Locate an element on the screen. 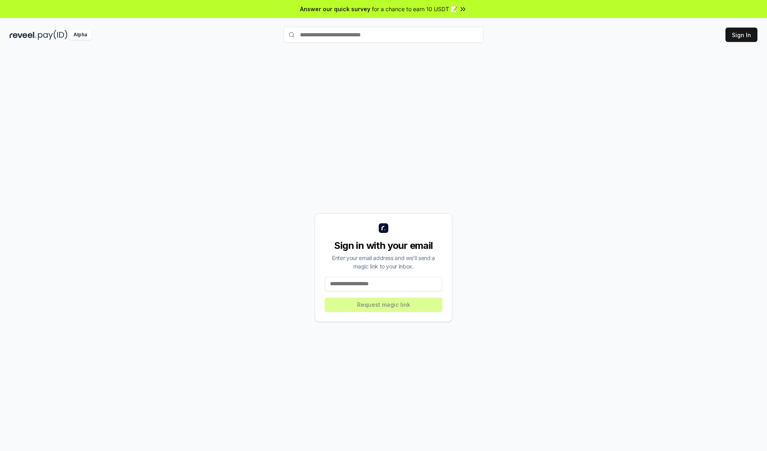 This screenshot has height=451, width=767. span: for a chance to earn 10 USDT 📝 is located at coordinates (414, 9).